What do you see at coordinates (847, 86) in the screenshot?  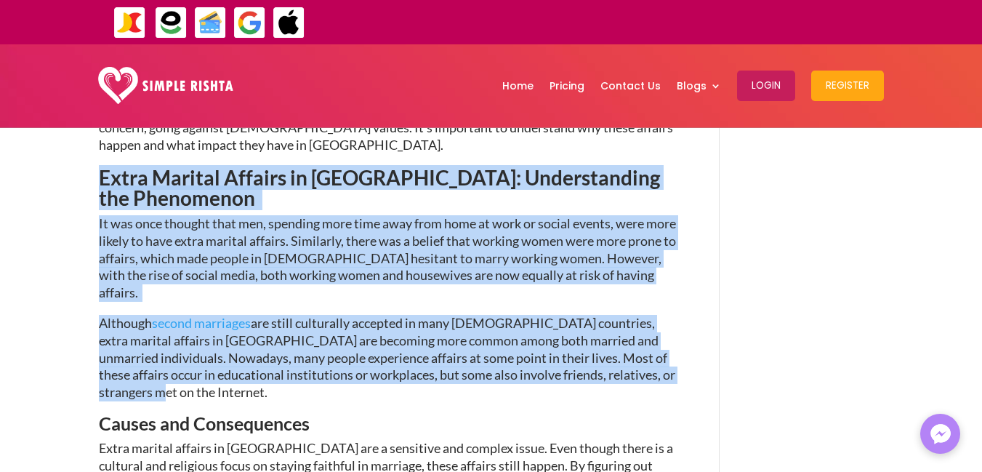 I see `a: Register` at bounding box center [847, 86].